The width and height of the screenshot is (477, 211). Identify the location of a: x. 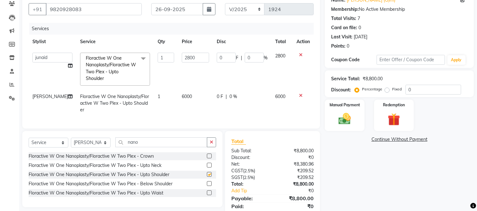
(105, 79).